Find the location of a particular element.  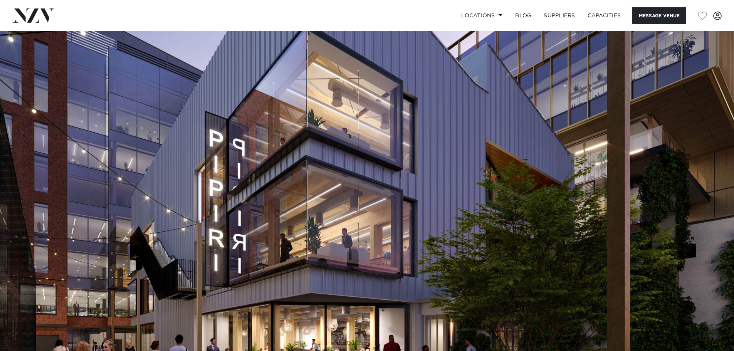

a: Capacities is located at coordinates (604, 15).